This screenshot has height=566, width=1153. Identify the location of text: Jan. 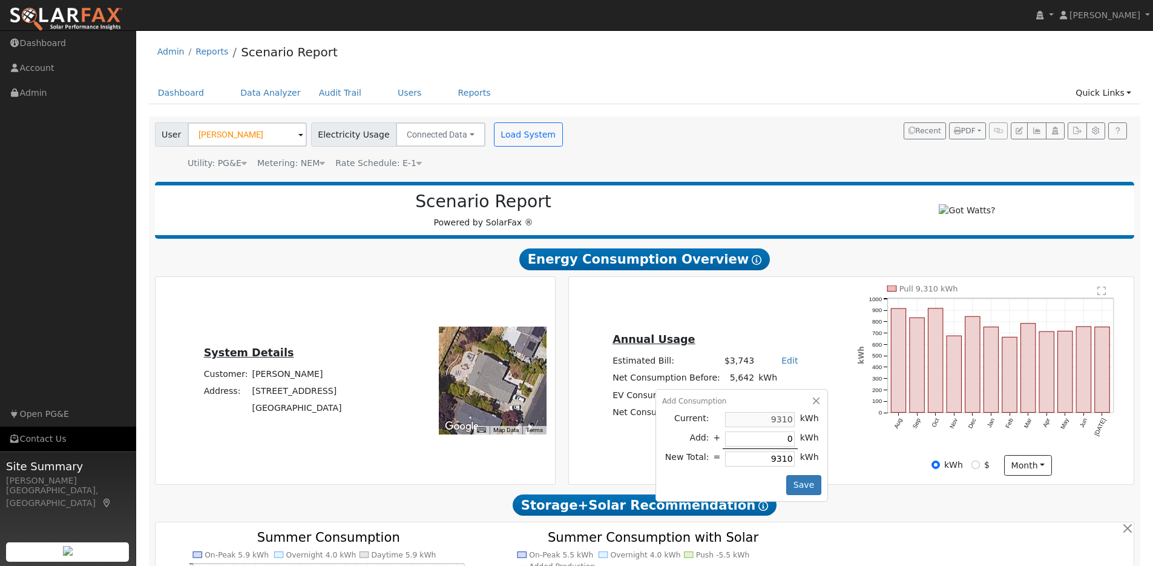
(991, 422).